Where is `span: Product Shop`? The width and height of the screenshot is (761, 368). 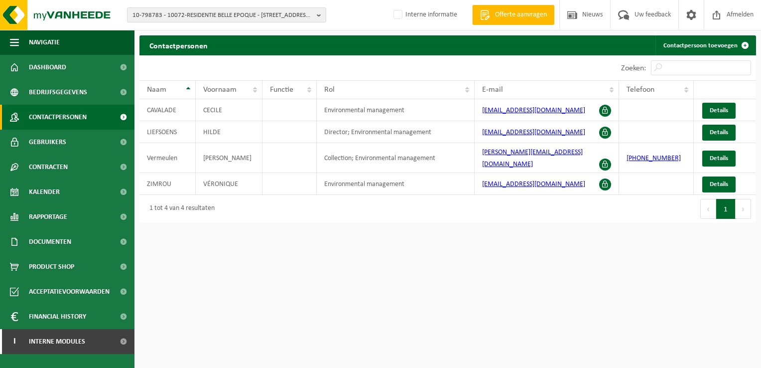 span: Product Shop is located at coordinates (51, 267).